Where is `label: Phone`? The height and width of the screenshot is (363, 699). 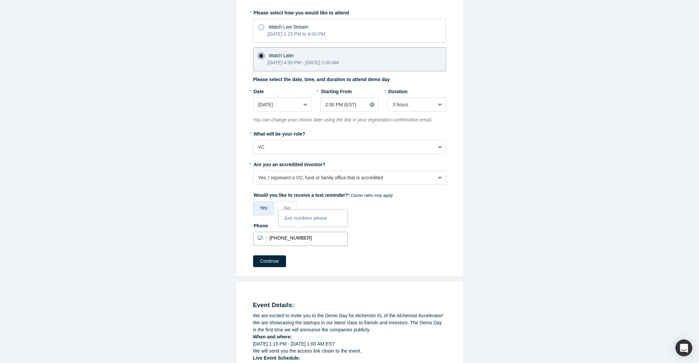
label: Phone is located at coordinates (350, 225).